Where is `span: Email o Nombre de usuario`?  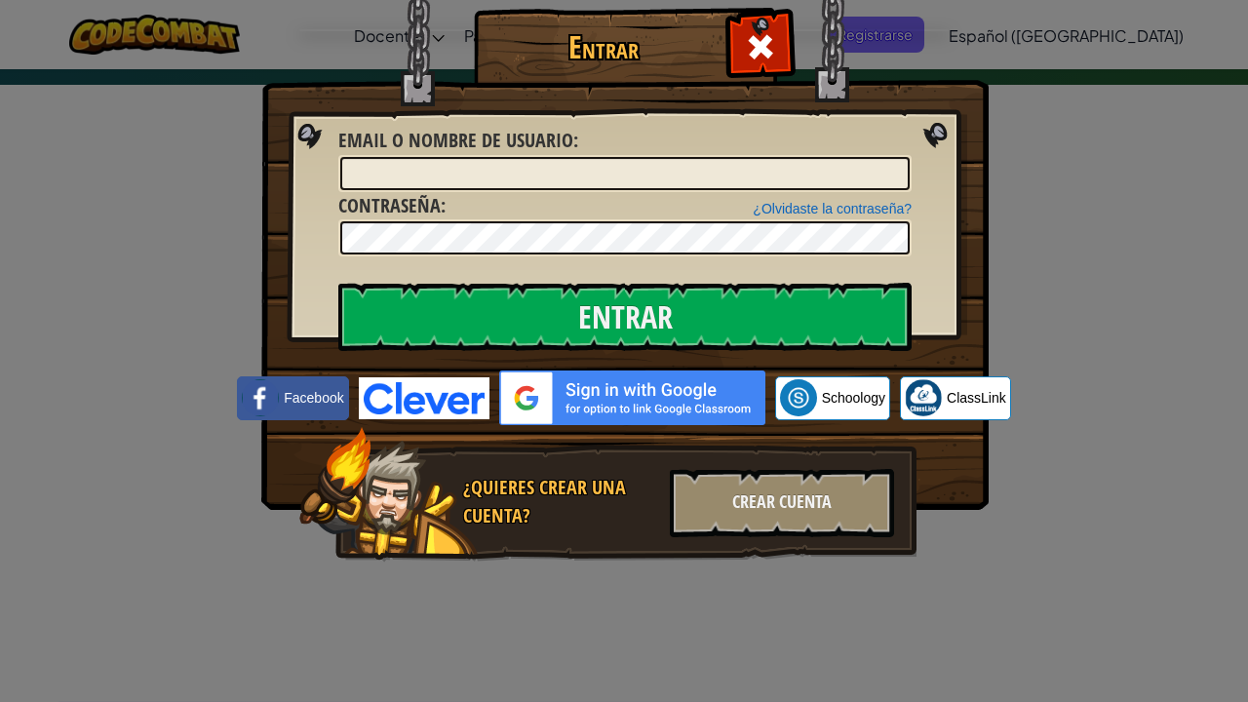
span: Email o Nombre de usuario is located at coordinates (455, 139).